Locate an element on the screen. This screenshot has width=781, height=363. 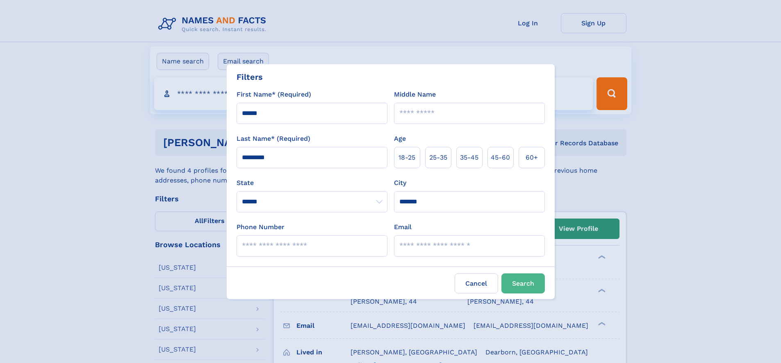
label: Phone Number is located at coordinates (260, 227).